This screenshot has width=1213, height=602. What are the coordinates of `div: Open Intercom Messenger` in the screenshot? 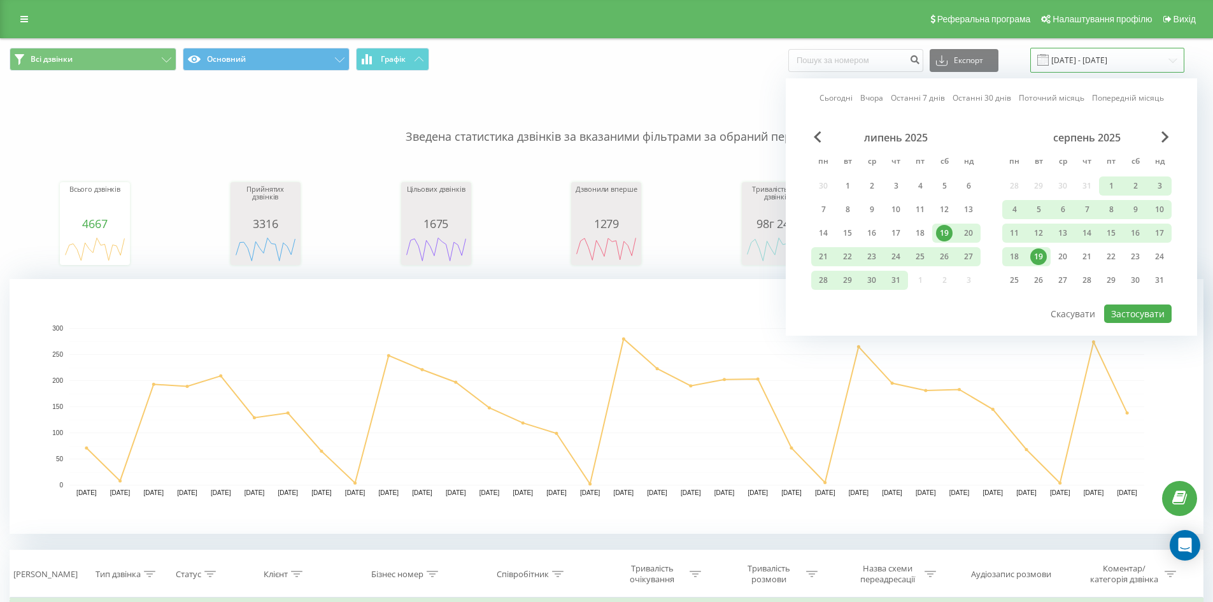 It's located at (1185, 545).